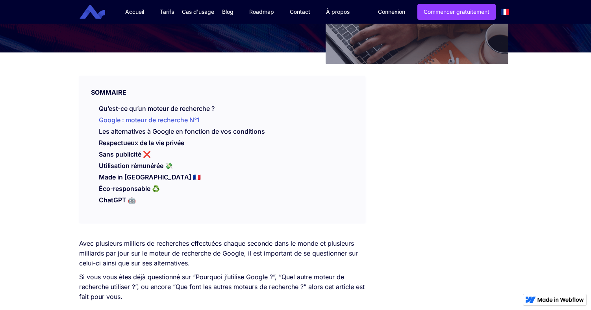 This screenshot has width=591, height=310. What do you see at coordinates (222, 286) in the screenshot?
I see `p: Si vous vous êtes déjà questionné sur “Pourquoi j’utilise Google ?”, “Quel autre moteur de recher...` at bounding box center [222, 286].